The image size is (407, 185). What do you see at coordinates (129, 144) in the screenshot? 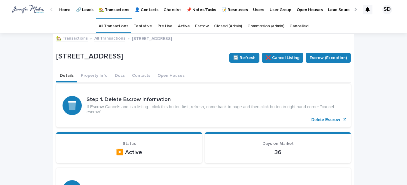
I see `span: Status` at bounding box center [129, 144].